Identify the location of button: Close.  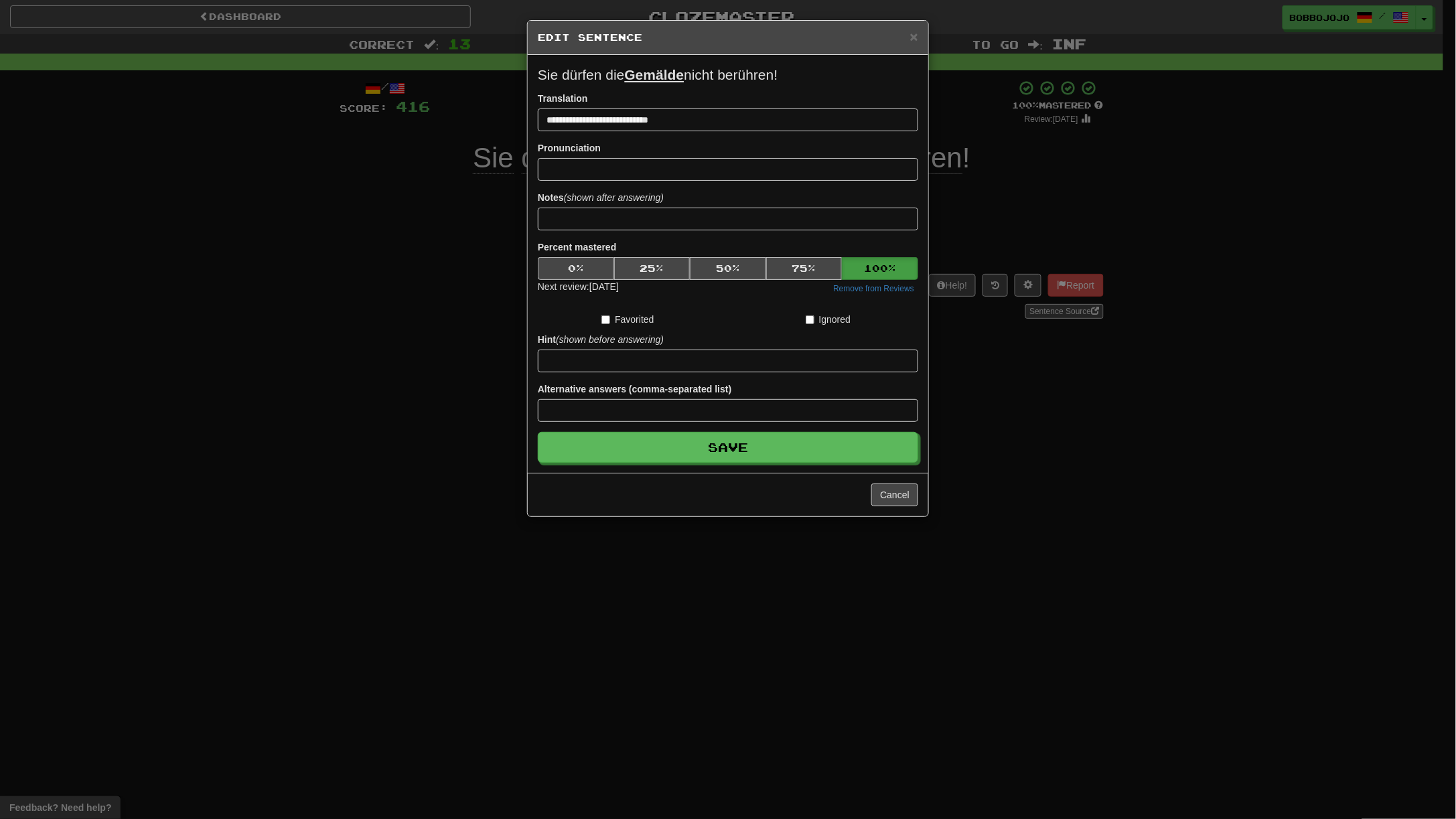
(914, 36).